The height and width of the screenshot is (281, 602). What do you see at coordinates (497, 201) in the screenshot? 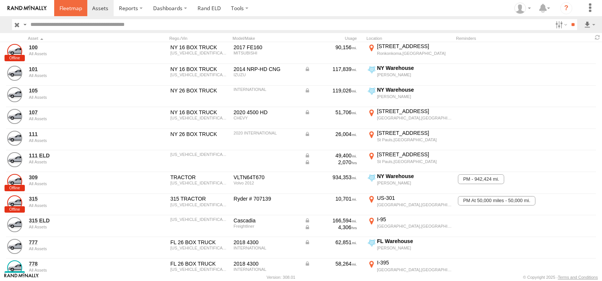
I see `span: PM At 50,000 miles - 50,000 mi.` at bounding box center [497, 201].